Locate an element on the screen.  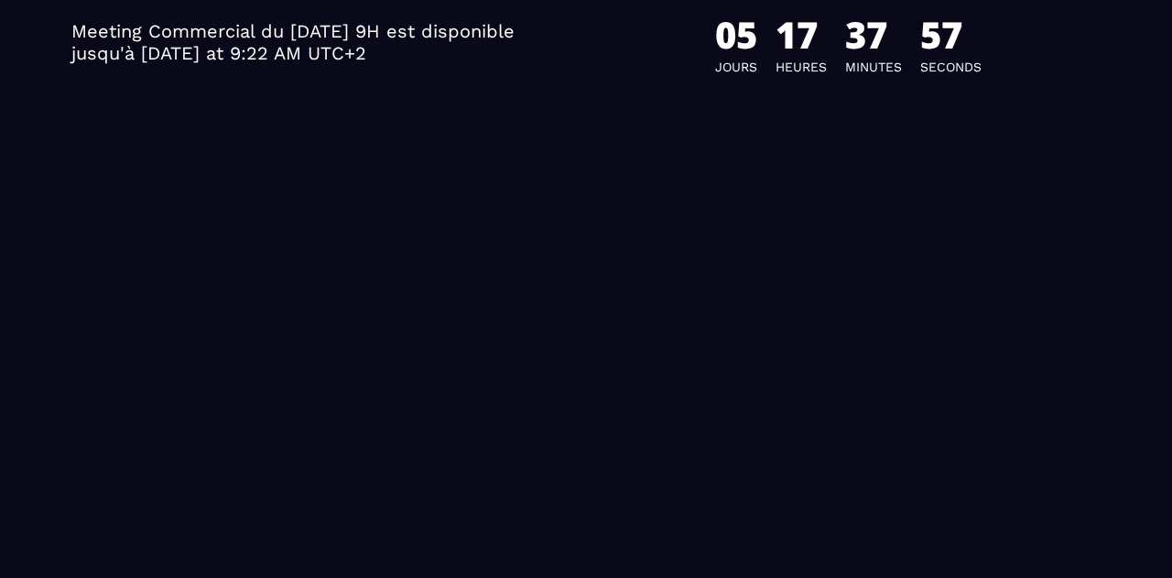
span: Minutes is located at coordinates (874, 67).